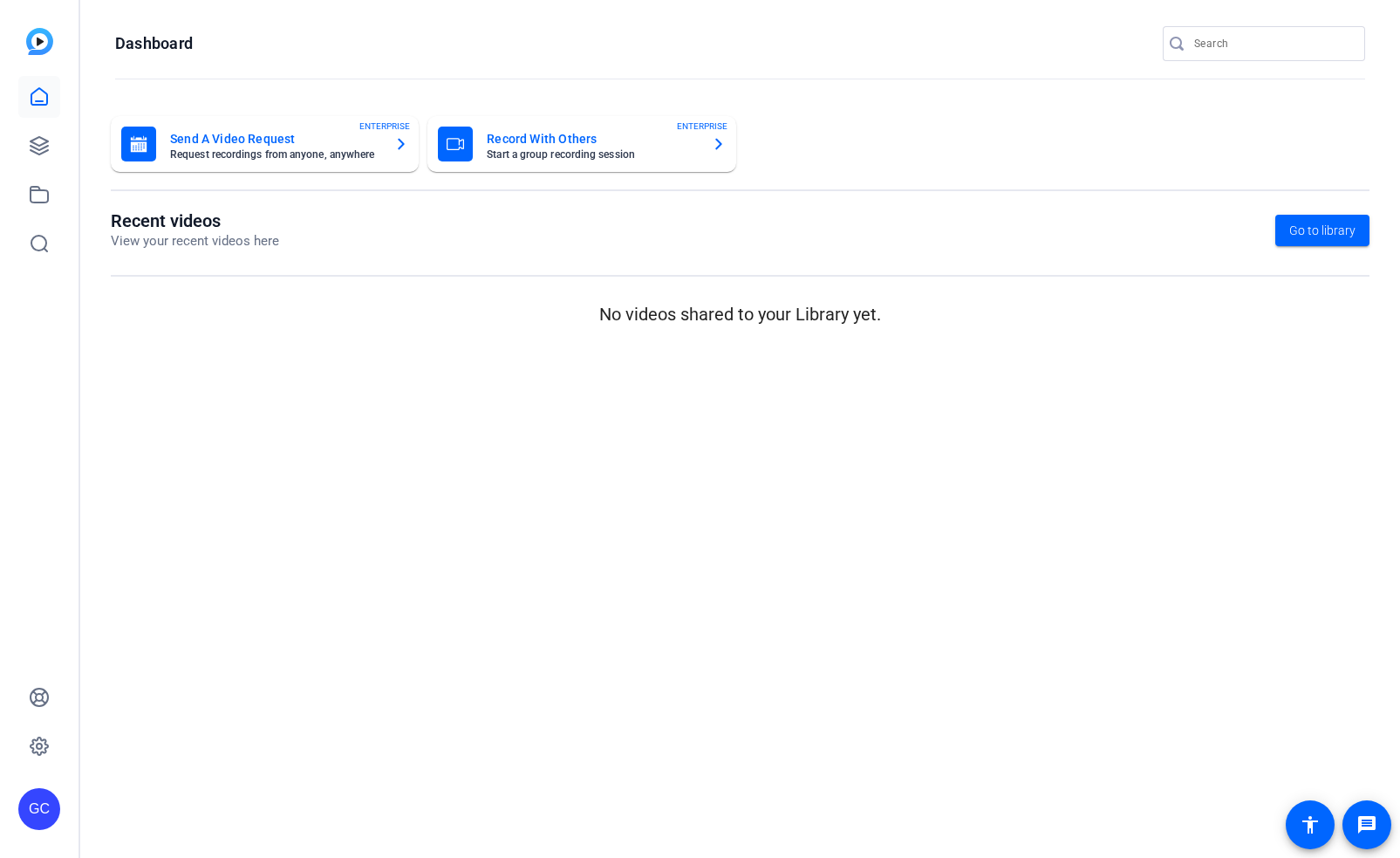  I want to click on mat-card-title: Send A Video Request, so click(275, 138).